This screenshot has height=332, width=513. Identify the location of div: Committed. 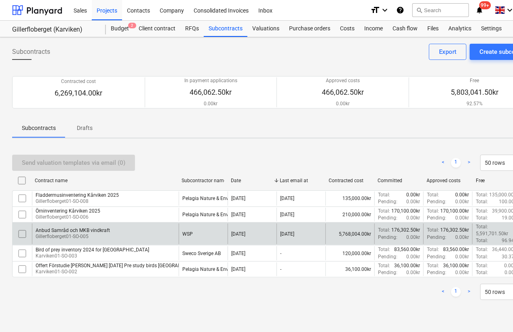
(399, 180).